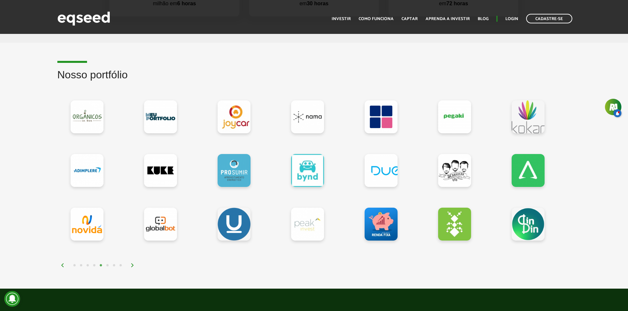  What do you see at coordinates (84, 18) in the screenshot?
I see `img: EqSeed` at bounding box center [84, 18].